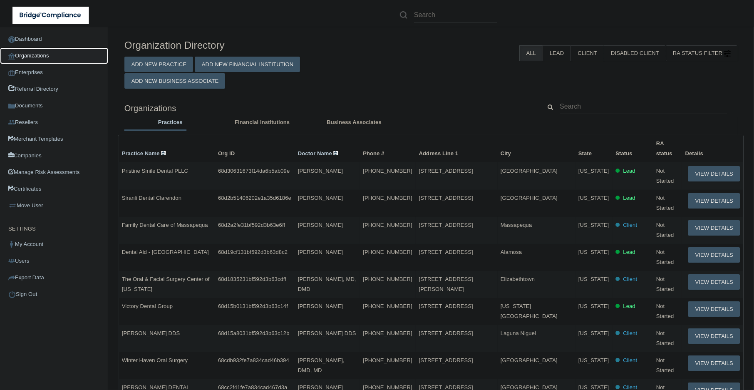 This screenshot has width=754, height=390. Describe the element at coordinates (594, 149) in the screenshot. I see `th: State` at that location.